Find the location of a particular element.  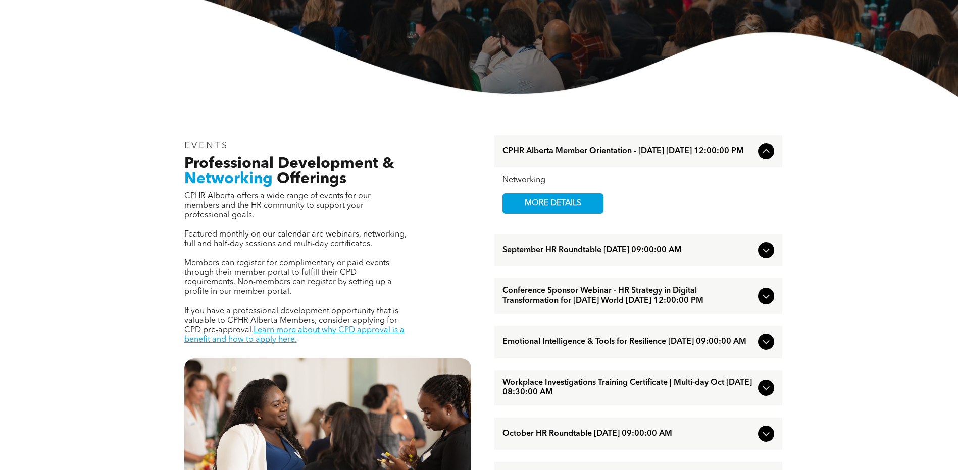

span: EVENTS is located at coordinates (206, 146).